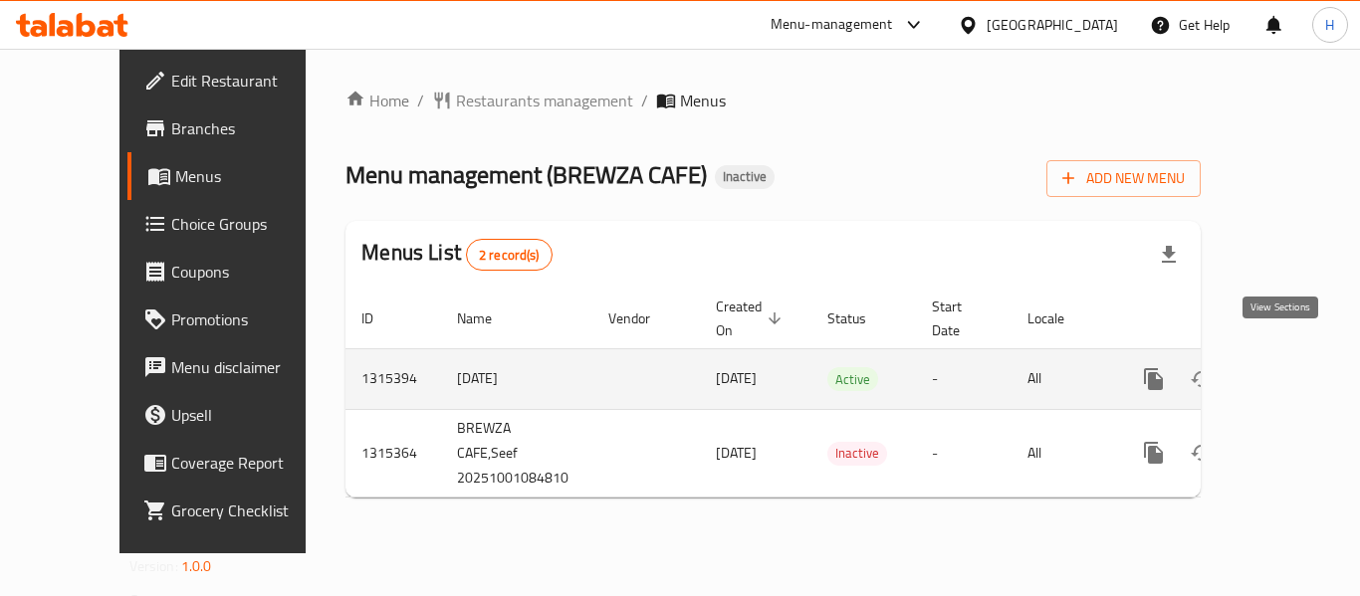 Image resolution: width=1360 pixels, height=596 pixels. I want to click on span: Upsell, so click(251, 415).